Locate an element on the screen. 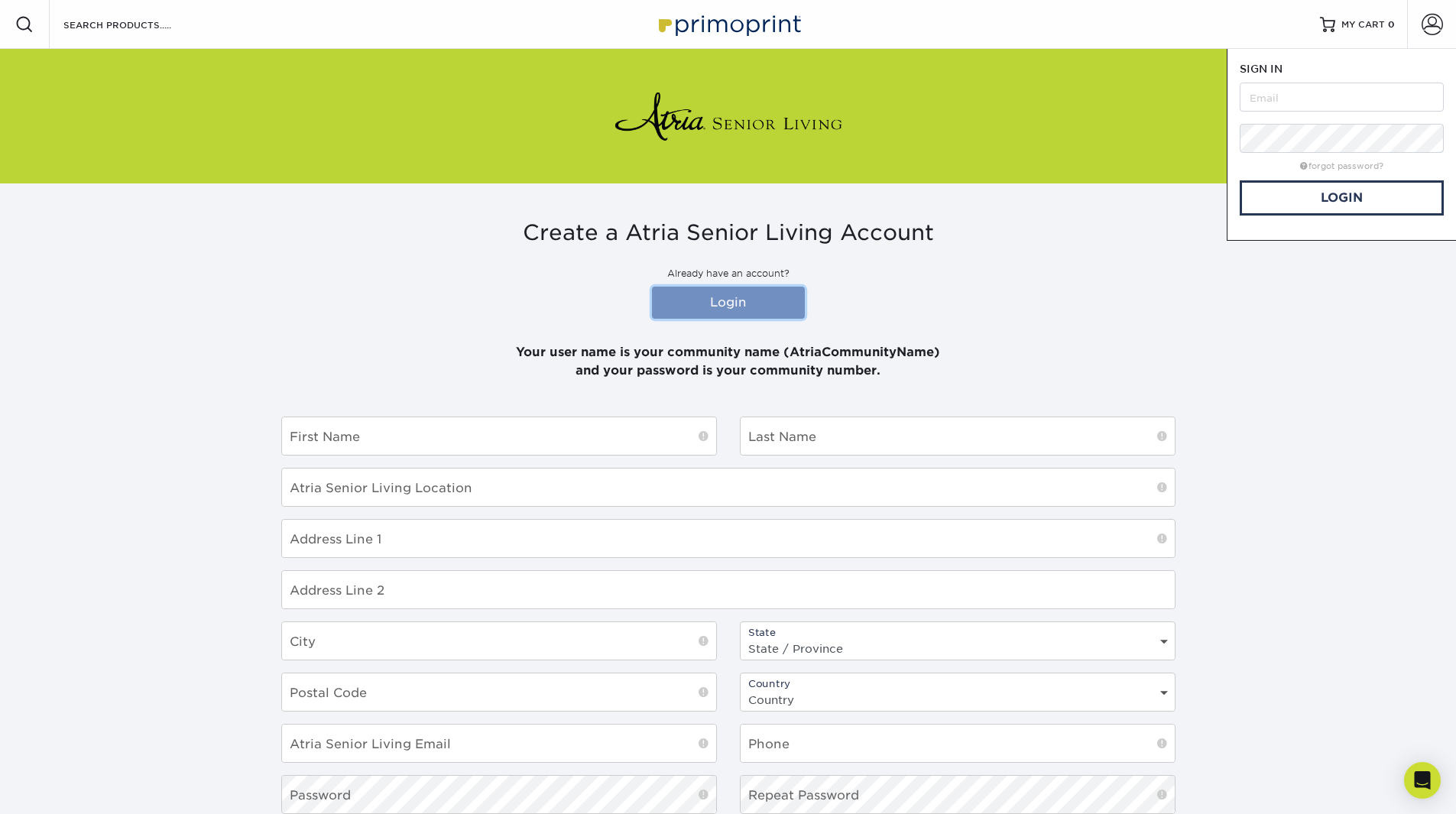 This screenshot has height=814, width=1456. span: SIGN IN is located at coordinates (1261, 69).